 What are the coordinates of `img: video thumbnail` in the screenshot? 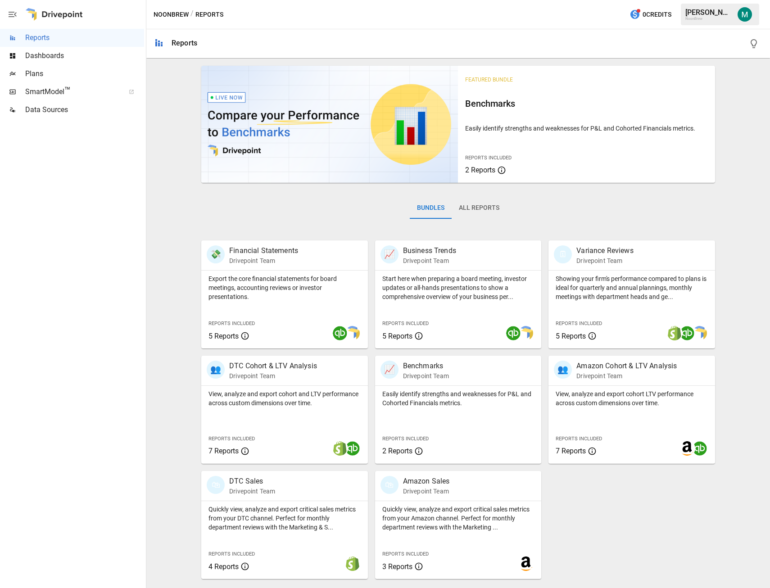 It's located at (330, 124).